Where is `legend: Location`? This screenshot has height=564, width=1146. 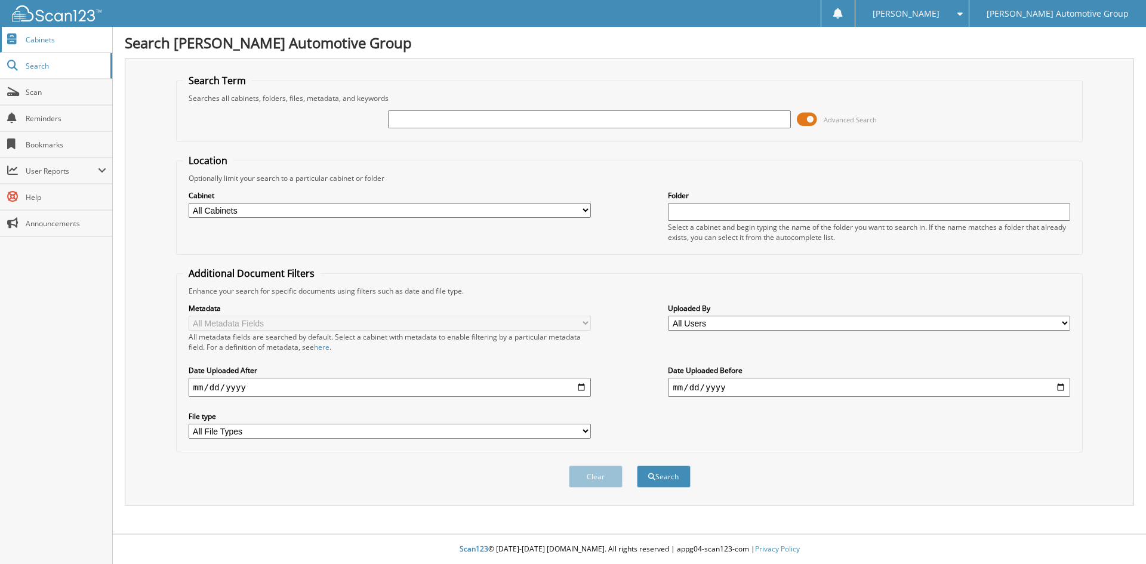
legend: Location is located at coordinates (208, 161).